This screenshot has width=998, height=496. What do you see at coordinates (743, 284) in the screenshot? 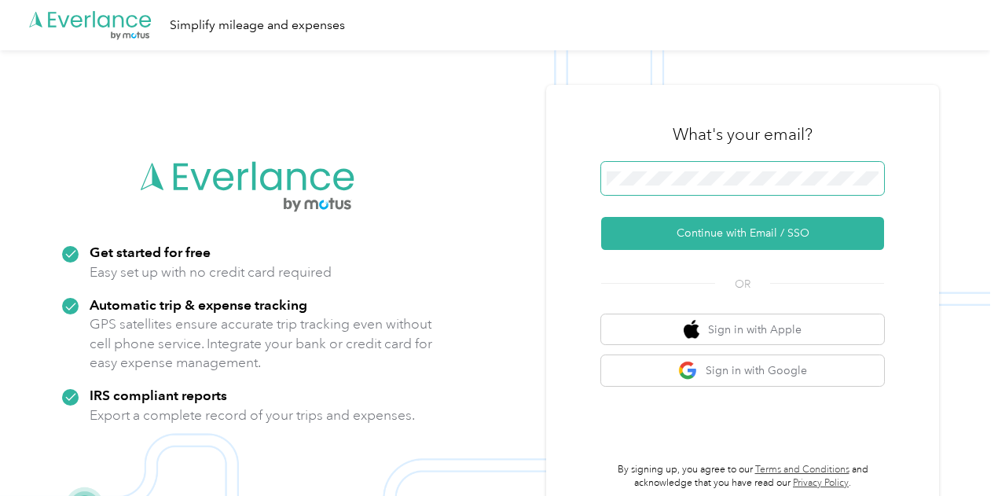
I see `span: OR` at bounding box center [743, 284].